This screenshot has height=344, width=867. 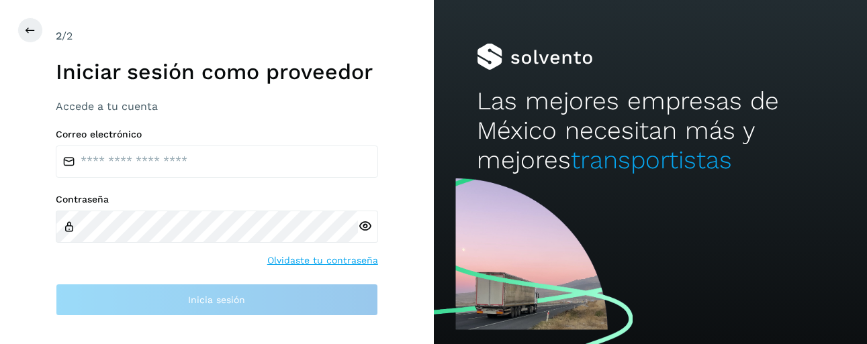 I want to click on a: Olvidaste tu contraseña, so click(x=322, y=261).